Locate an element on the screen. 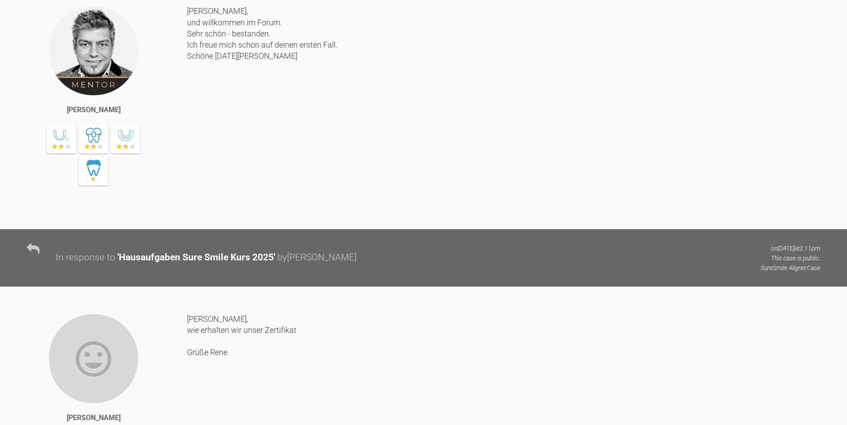  p: SureSmile Aligner Case is located at coordinates (791, 268).